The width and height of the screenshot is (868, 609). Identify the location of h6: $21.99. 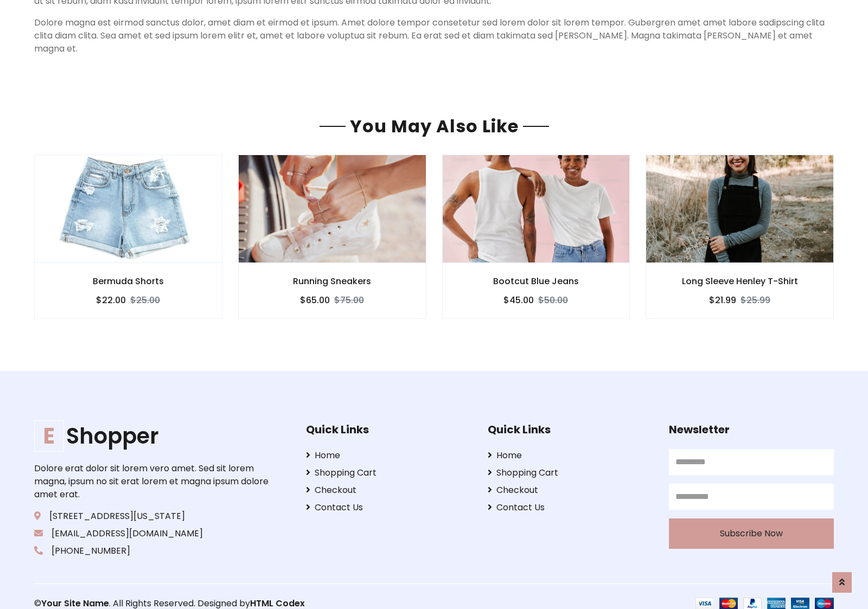
(723, 300).